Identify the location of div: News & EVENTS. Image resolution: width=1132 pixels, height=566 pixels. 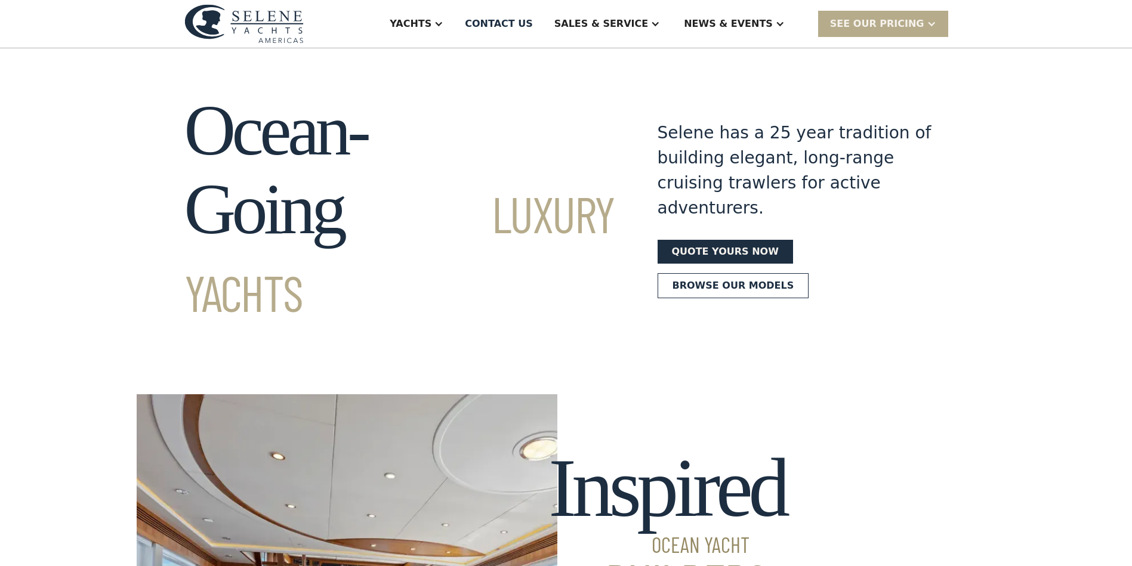
(728, 24).